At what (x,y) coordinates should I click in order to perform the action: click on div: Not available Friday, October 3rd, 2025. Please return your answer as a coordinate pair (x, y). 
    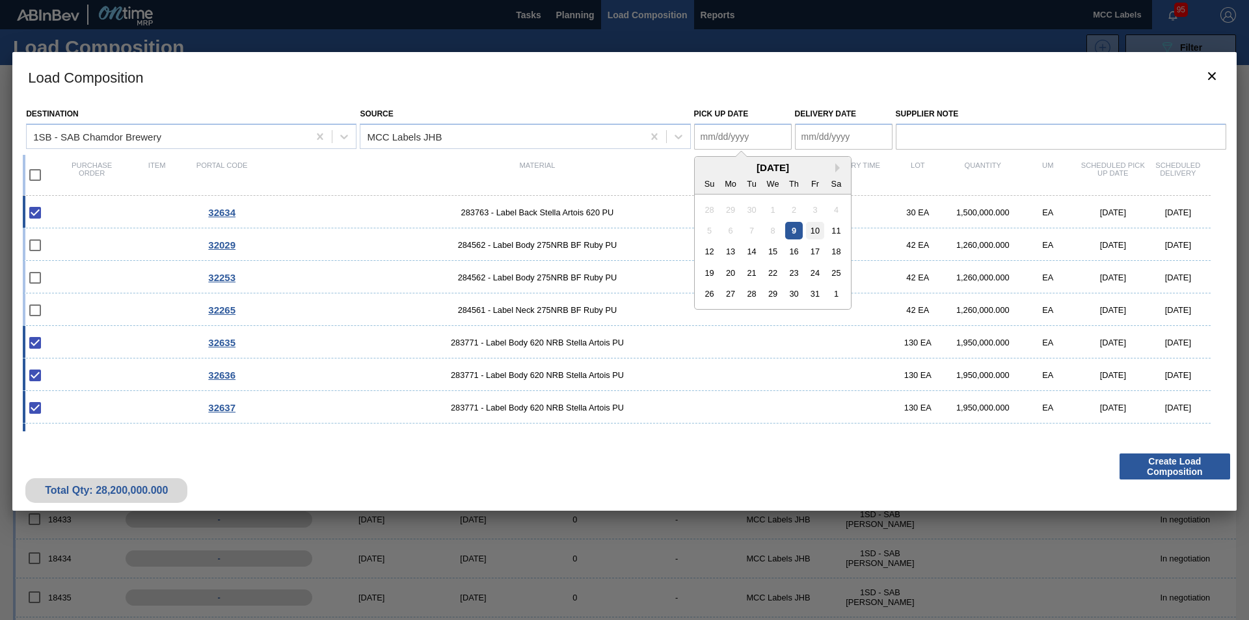
    Looking at the image, I should click on (815, 209).